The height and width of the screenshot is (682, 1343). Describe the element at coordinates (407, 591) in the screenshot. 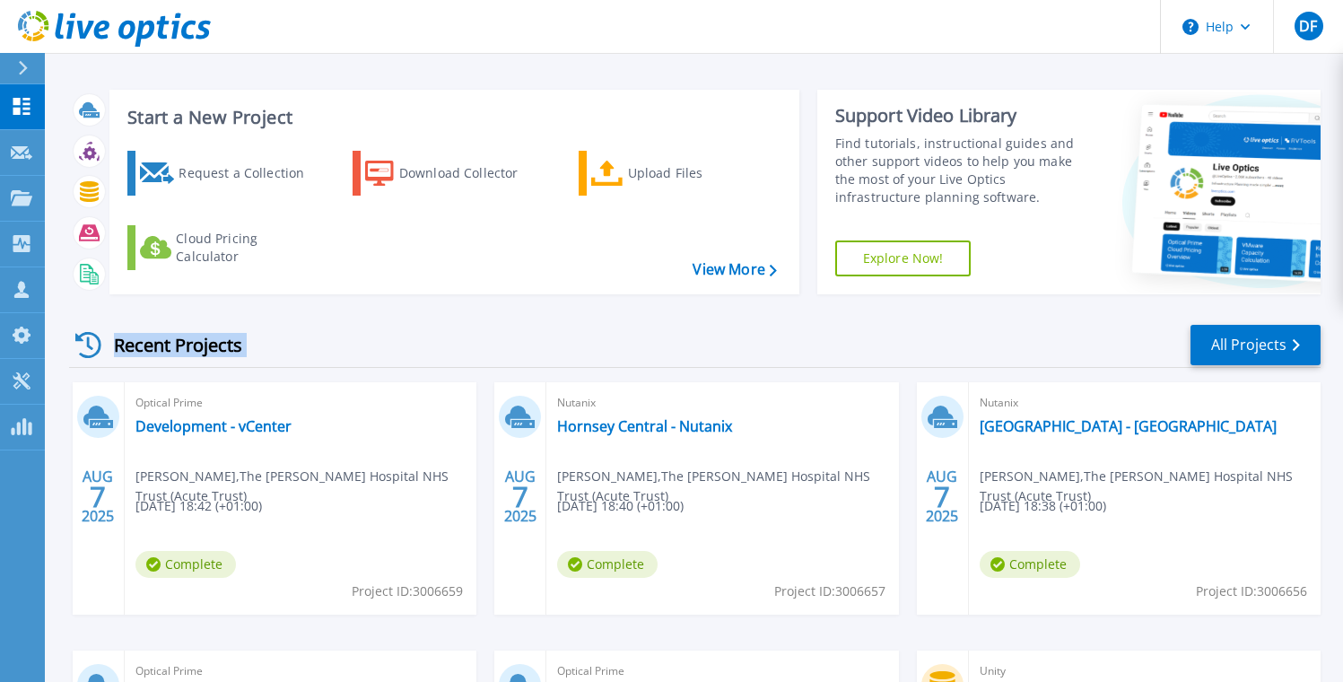

I see `span: Project ID: 3006659` at that location.